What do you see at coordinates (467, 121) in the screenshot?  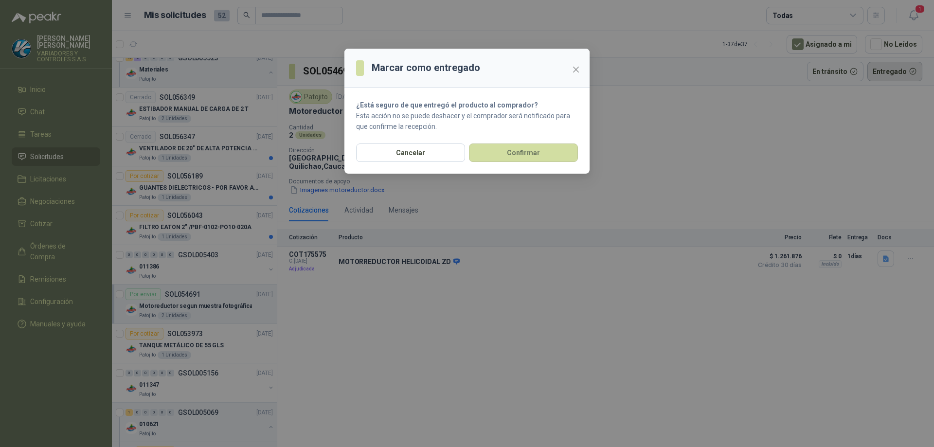 I see `p: Esta acción no se puede deshacer y el comprador será notificado para que confirme la recepción.` at bounding box center [467, 121].